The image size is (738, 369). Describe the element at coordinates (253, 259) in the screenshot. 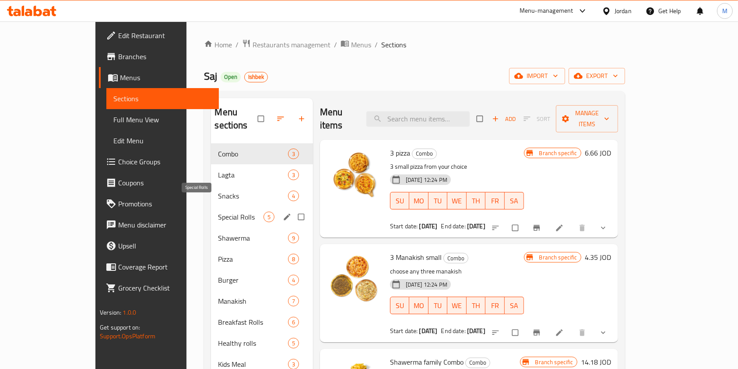

I see `span: Pizza` at that location.